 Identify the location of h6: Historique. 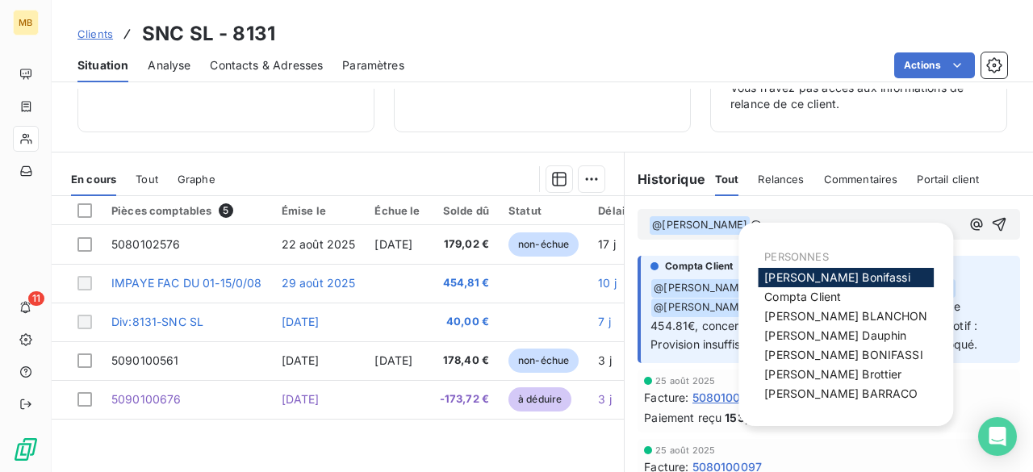
(665, 179).